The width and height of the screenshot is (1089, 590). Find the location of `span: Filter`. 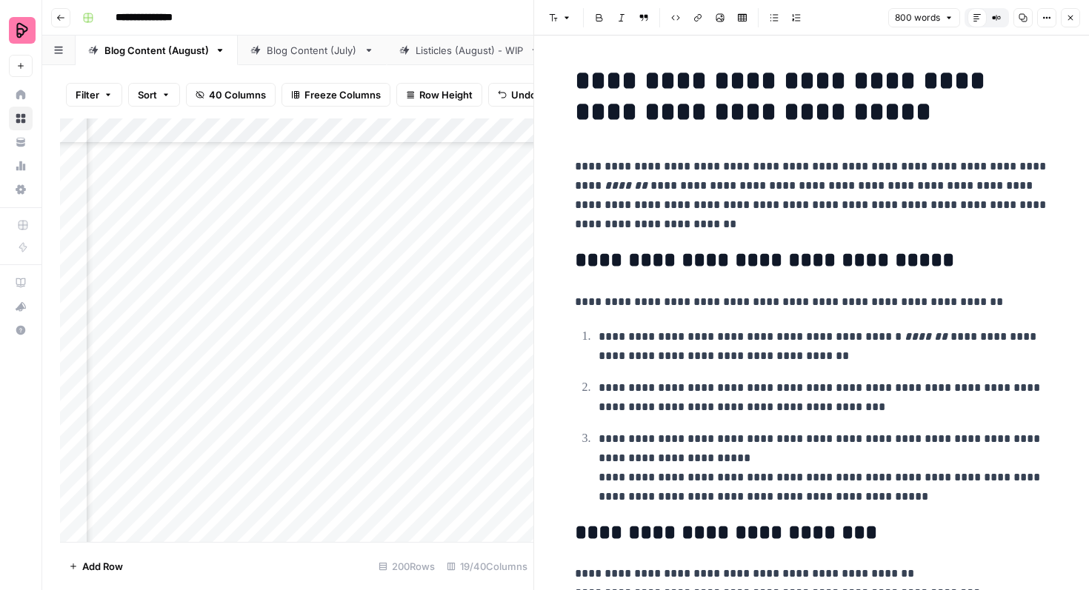

span: Filter is located at coordinates (87, 95).